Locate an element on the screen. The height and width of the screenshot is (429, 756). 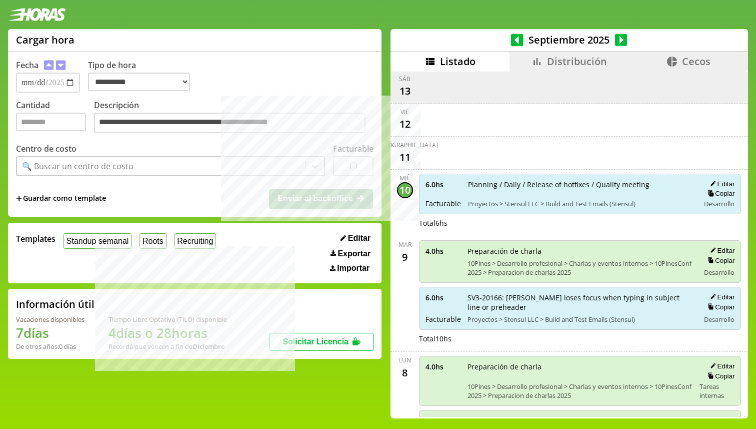
span: Septiembre 2025 is located at coordinates (569, 40).